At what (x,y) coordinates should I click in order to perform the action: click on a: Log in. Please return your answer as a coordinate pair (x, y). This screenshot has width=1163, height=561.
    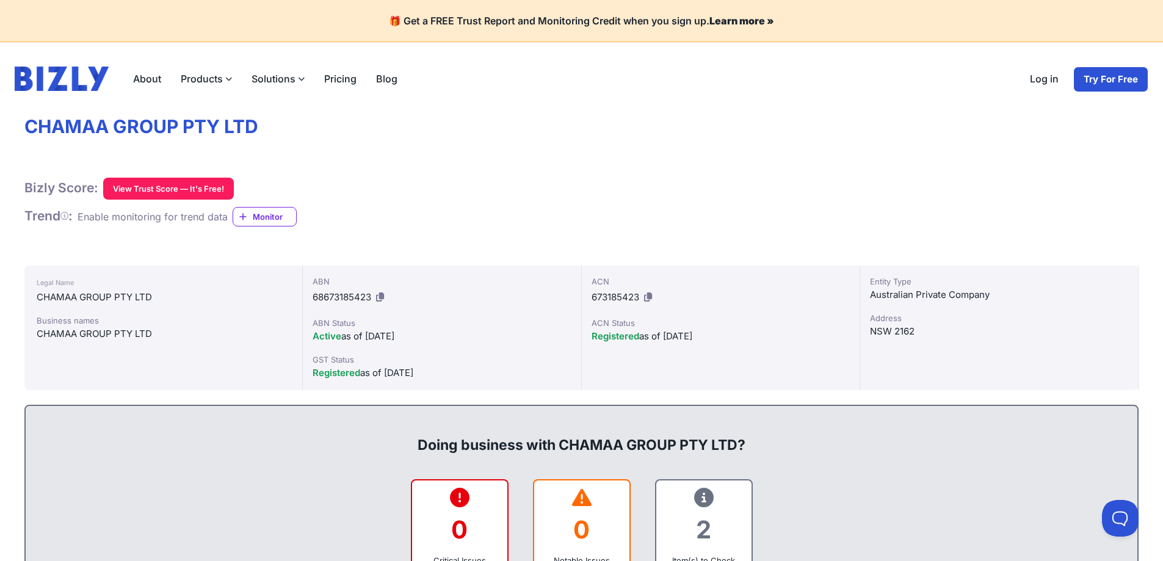
    Looking at the image, I should click on (1044, 79).